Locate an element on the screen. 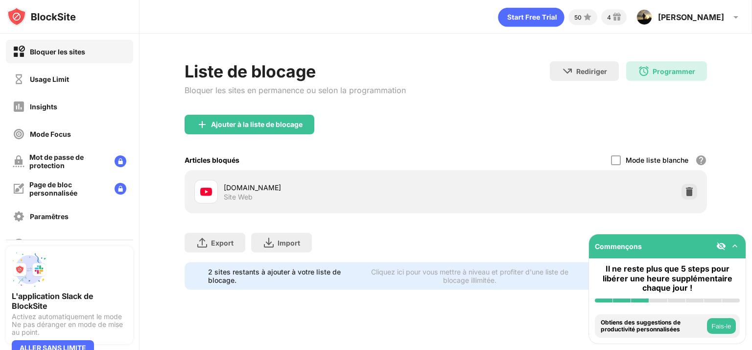  button: Fais-le is located at coordinates (721, 326).